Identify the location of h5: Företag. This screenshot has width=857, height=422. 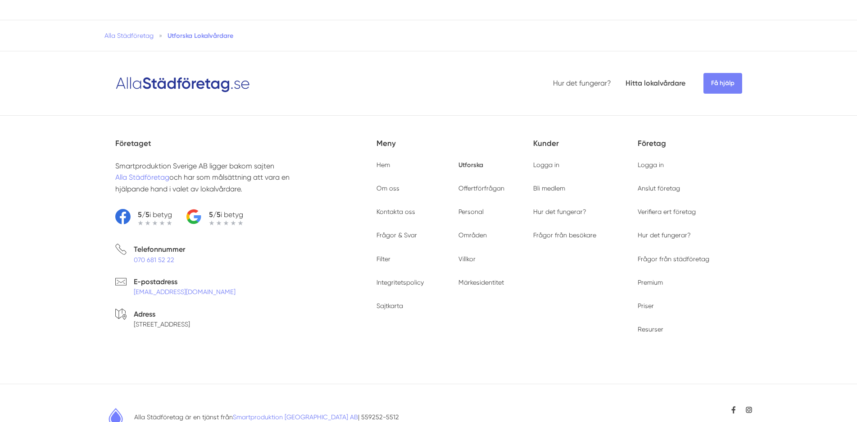
(690, 149).